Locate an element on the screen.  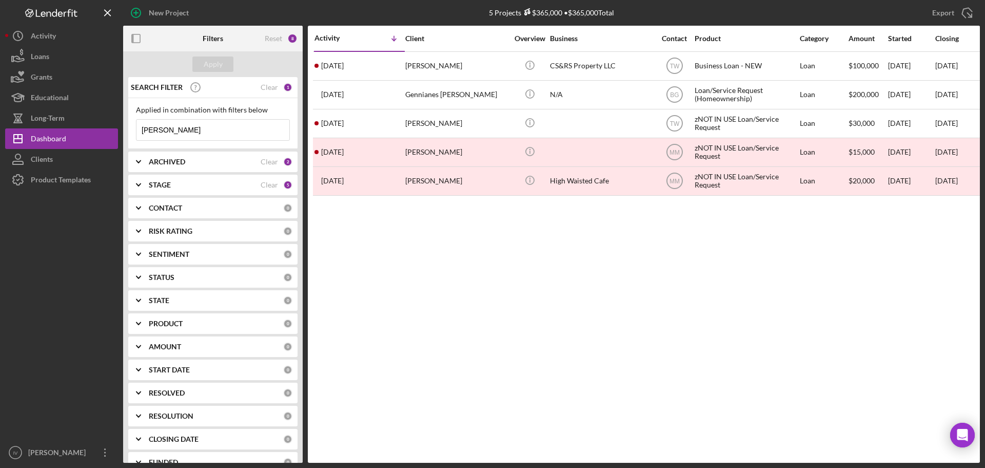
b: START DATE is located at coordinates (169, 370).